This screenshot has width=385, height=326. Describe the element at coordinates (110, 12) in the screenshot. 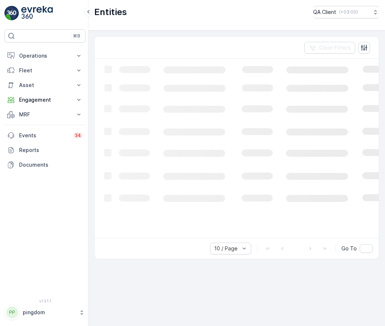

I see `p: Entities` at that location.